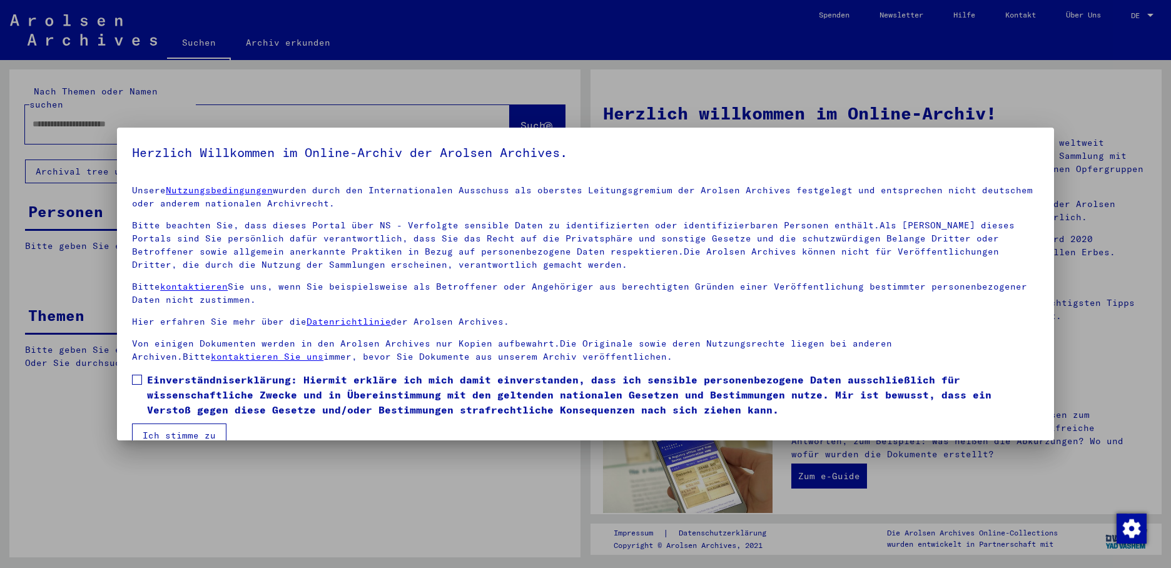 This screenshot has height=568, width=1171. I want to click on span: Einverständniserklärung: Hiermit erkläre ich mich damit einverstanden, dass ich sensible personen..., so click(593, 395).